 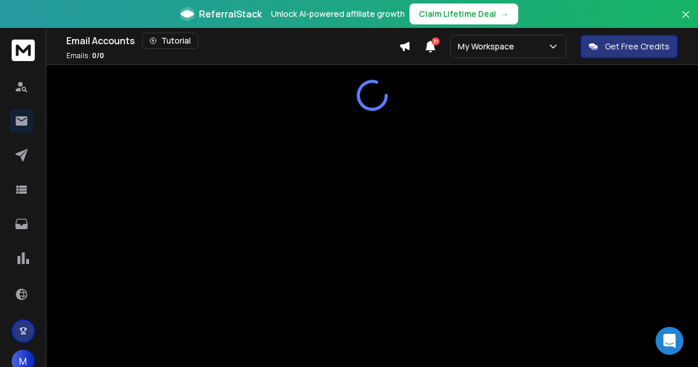 What do you see at coordinates (488, 47) in the screenshot?
I see `p: My Workspace` at bounding box center [488, 47].